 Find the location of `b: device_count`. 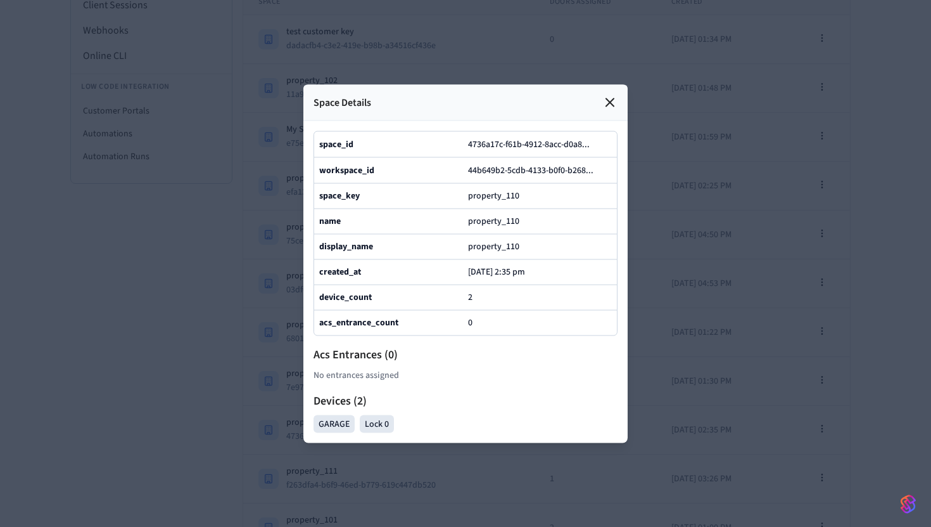

b: device_count is located at coordinates (345, 297).